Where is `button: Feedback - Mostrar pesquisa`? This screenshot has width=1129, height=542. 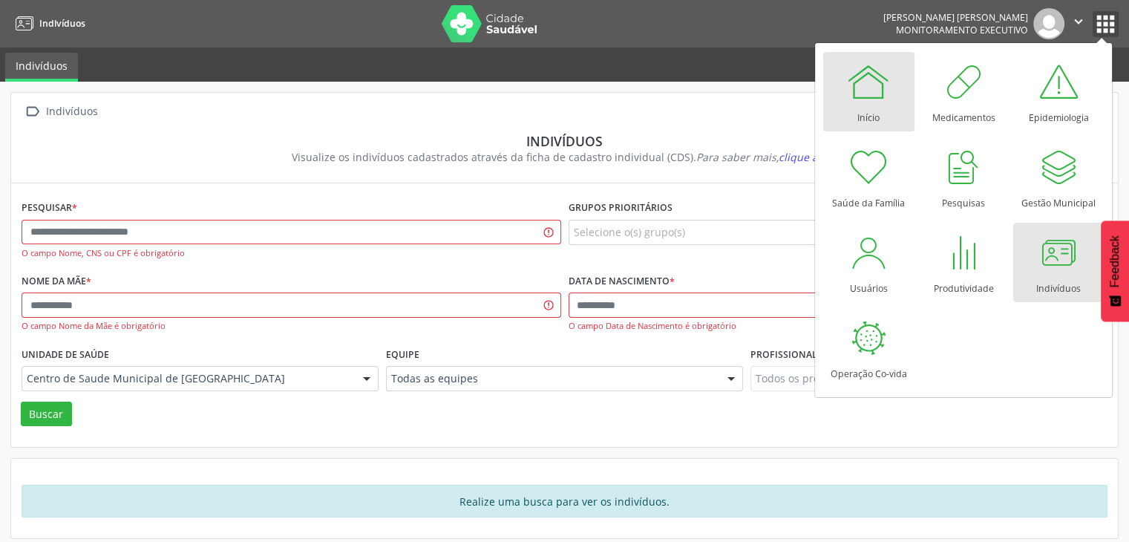 button: Feedback - Mostrar pesquisa is located at coordinates (1115, 271).